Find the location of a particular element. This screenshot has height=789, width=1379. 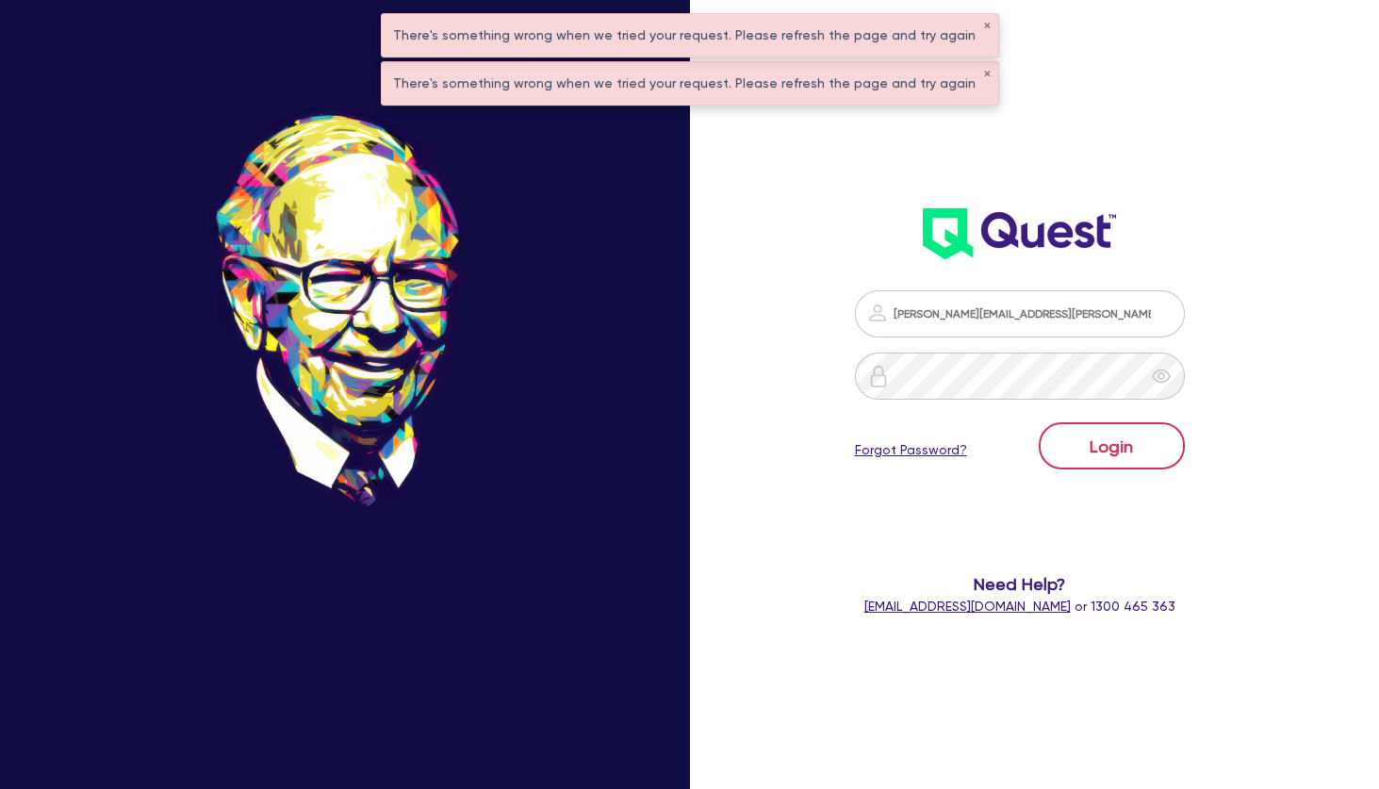

span: eye is located at coordinates (1161, 376).